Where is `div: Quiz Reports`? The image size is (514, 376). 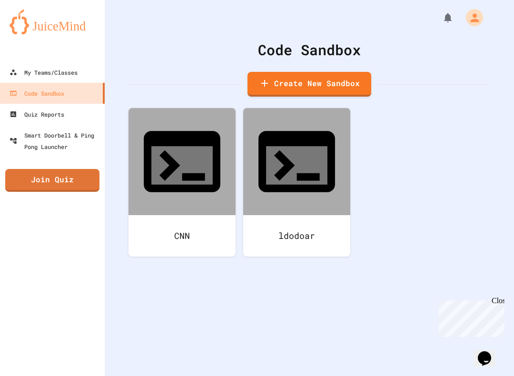
div: Quiz Reports is located at coordinates (37, 114).